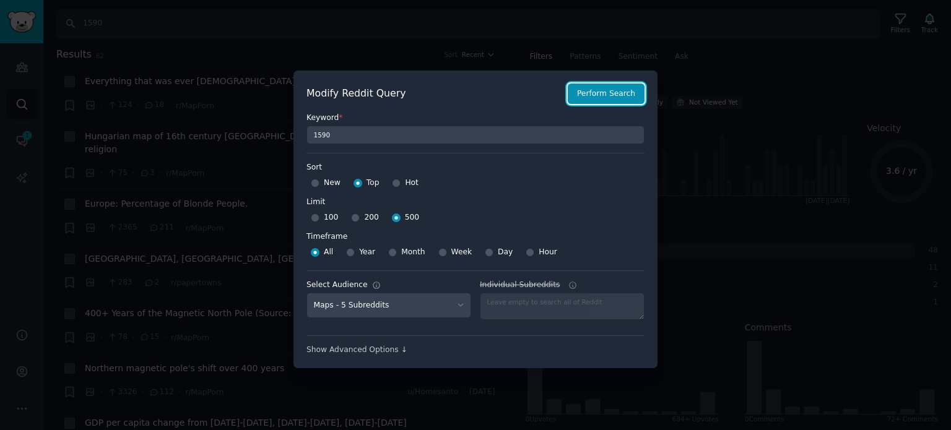 This screenshot has height=430, width=951. What do you see at coordinates (476, 351) in the screenshot?
I see `div: Show Advanced Options ↓` at bounding box center [476, 351].